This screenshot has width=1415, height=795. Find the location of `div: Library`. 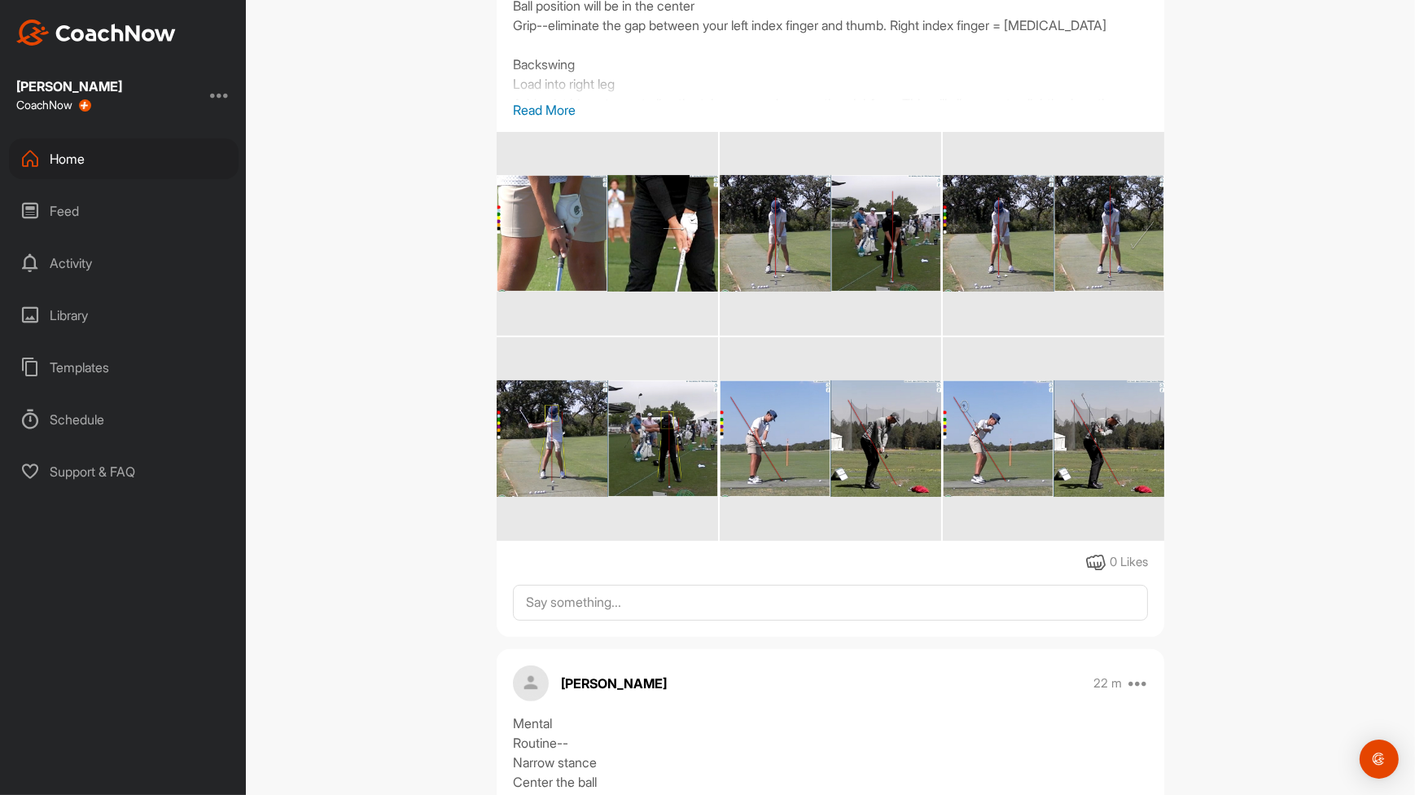

div: Library is located at coordinates (124, 315).